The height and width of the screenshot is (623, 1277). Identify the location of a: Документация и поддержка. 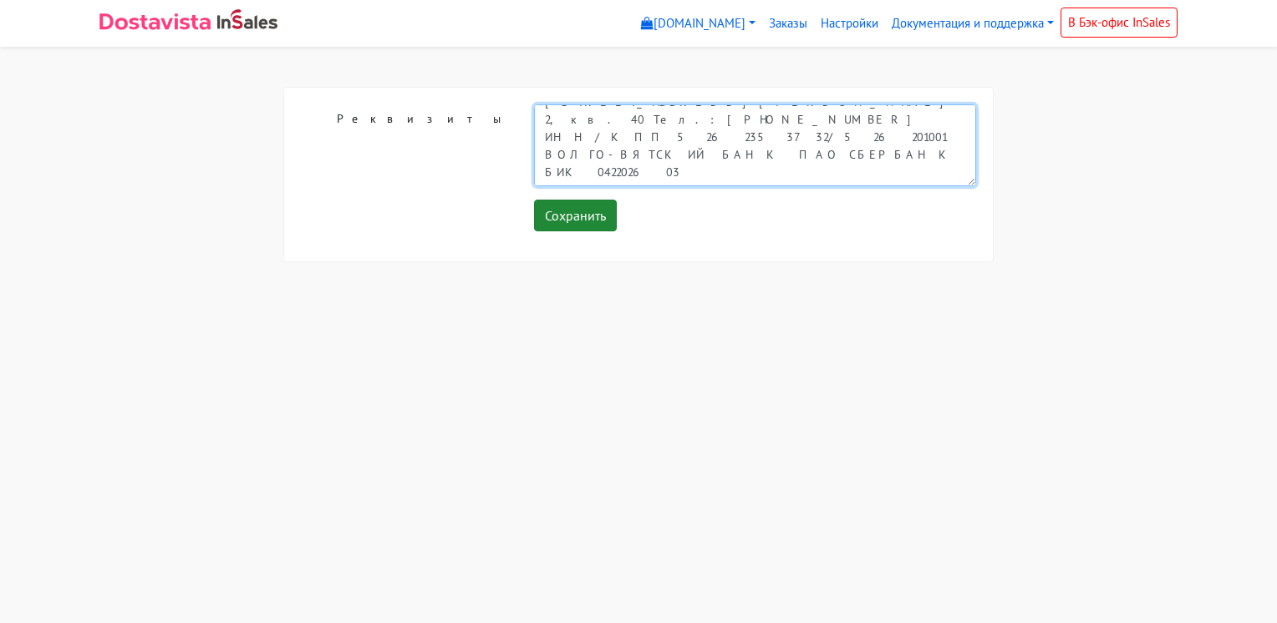
(973, 23).